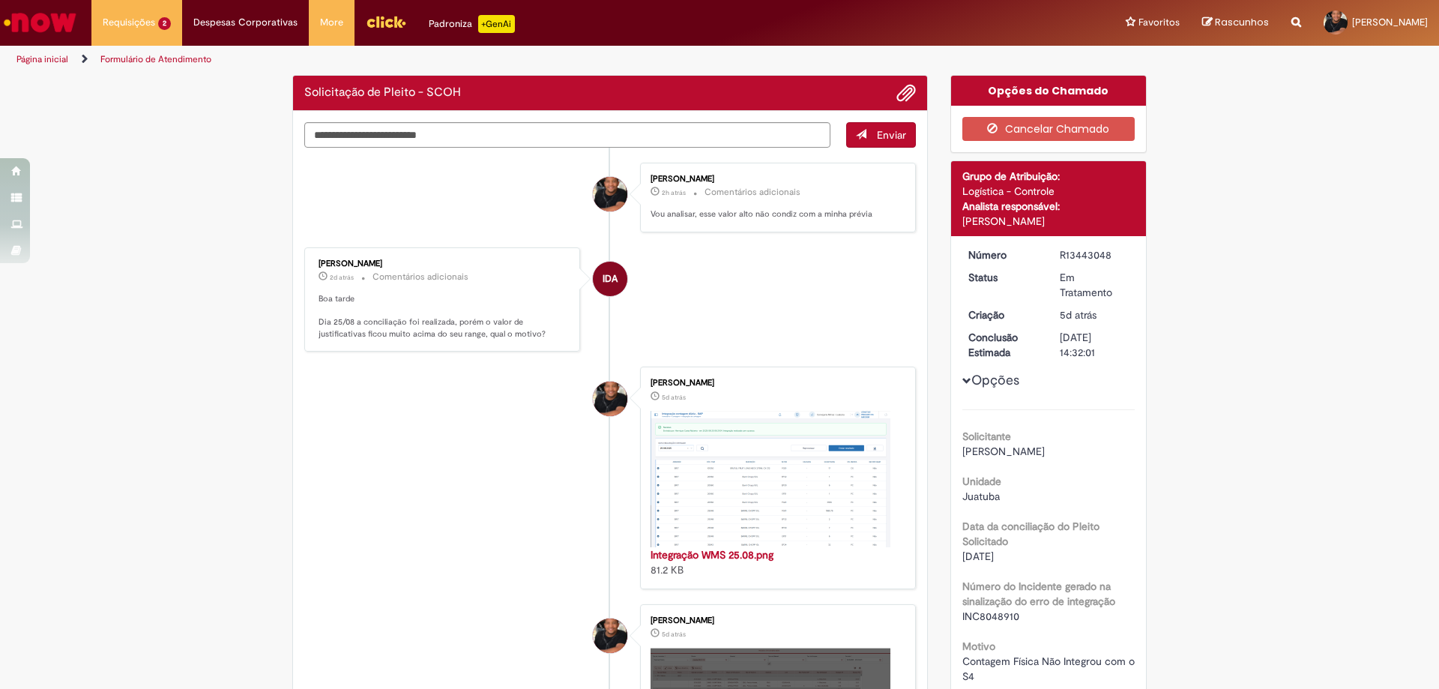 This screenshot has width=1439, height=689. I want to click on button: Enviar, so click(881, 135).